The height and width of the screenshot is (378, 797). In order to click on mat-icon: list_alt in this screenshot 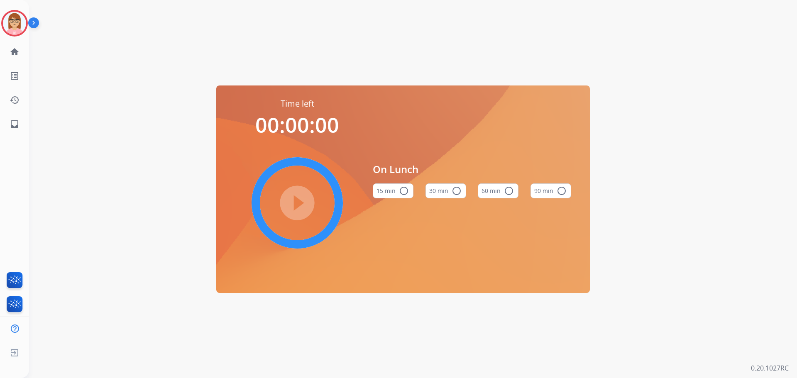, I will do `click(15, 76)`.